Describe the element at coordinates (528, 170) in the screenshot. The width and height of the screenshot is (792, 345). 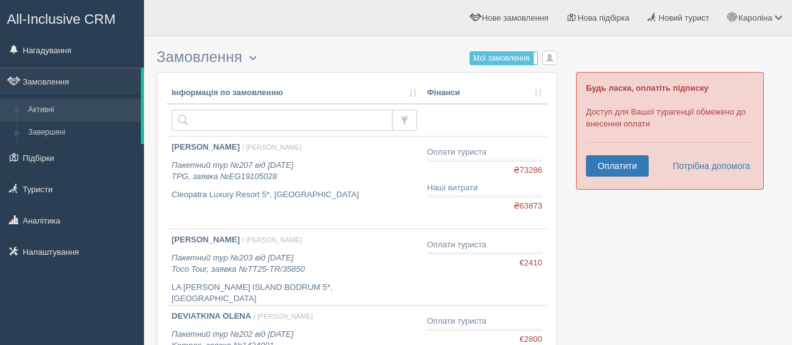
I see `span: ₴73286` at that location.